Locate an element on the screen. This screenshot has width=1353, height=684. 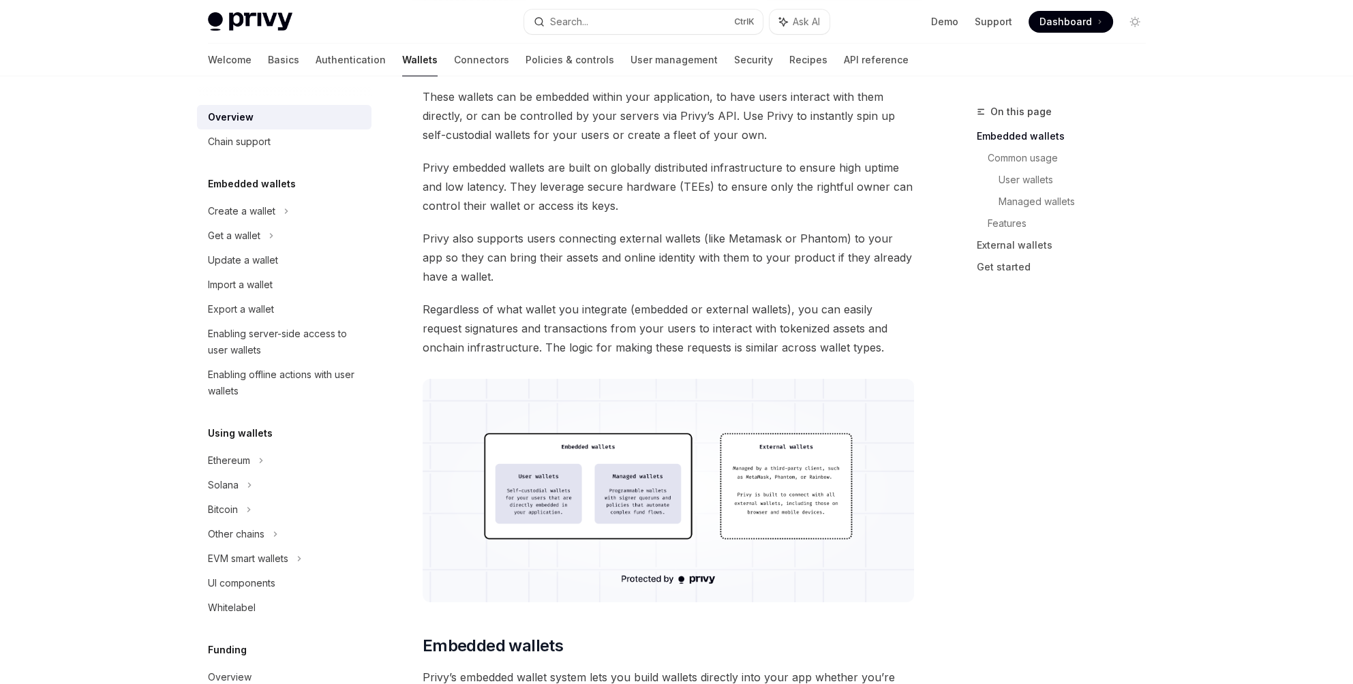
div: Update a wallet is located at coordinates (243, 260).